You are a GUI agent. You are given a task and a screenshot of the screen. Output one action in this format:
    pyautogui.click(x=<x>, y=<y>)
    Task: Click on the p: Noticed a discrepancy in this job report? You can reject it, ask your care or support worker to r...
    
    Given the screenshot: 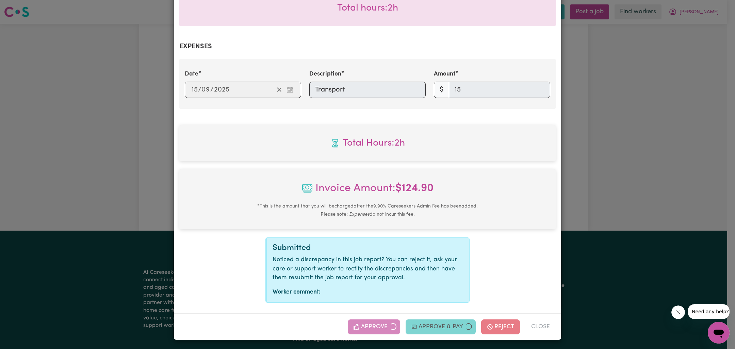 What is the action you would take?
    pyautogui.click(x=368, y=269)
    